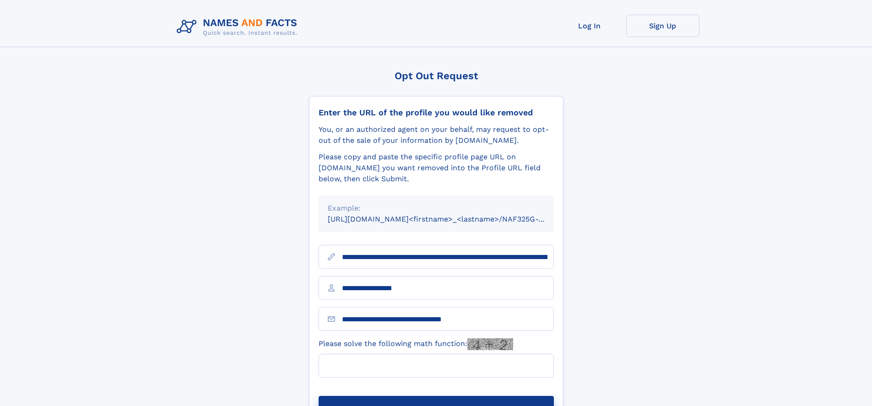 The image size is (872, 406). Describe the element at coordinates (663, 26) in the screenshot. I see `a: Sign Up` at that location.